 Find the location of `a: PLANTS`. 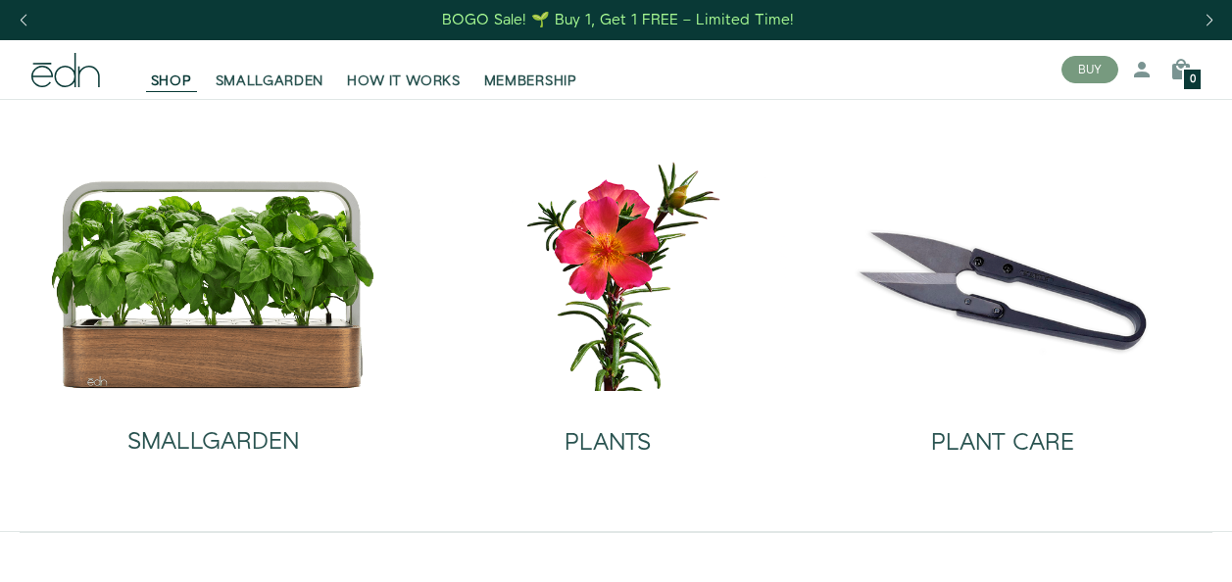

a: PLANTS is located at coordinates (607, 431).